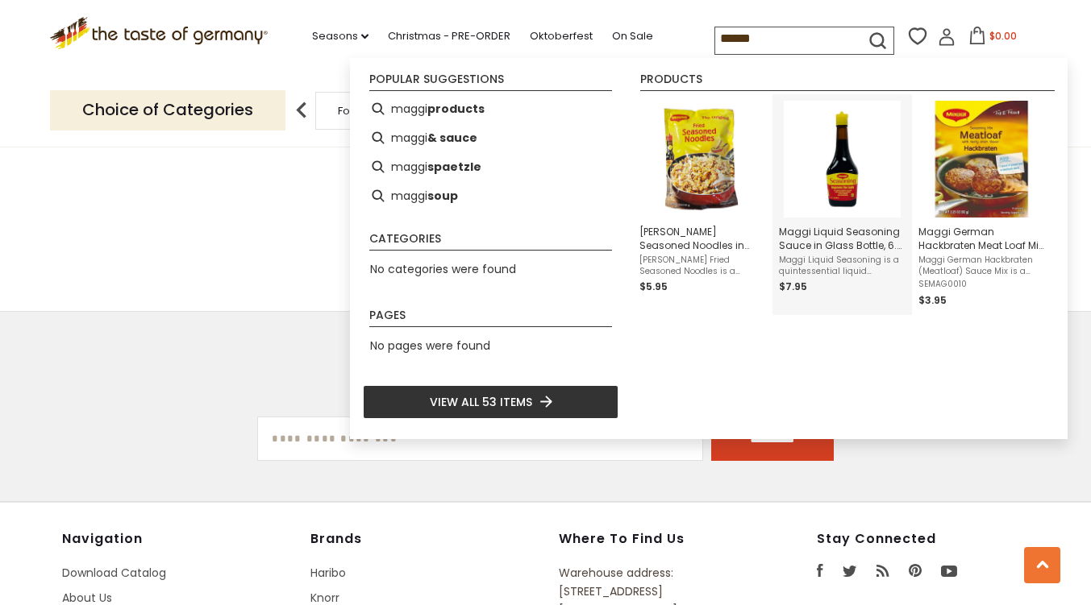 The width and height of the screenshot is (1091, 605). What do you see at coordinates (490, 82) in the screenshot?
I see `li: Popular suggestions` at bounding box center [490, 82].